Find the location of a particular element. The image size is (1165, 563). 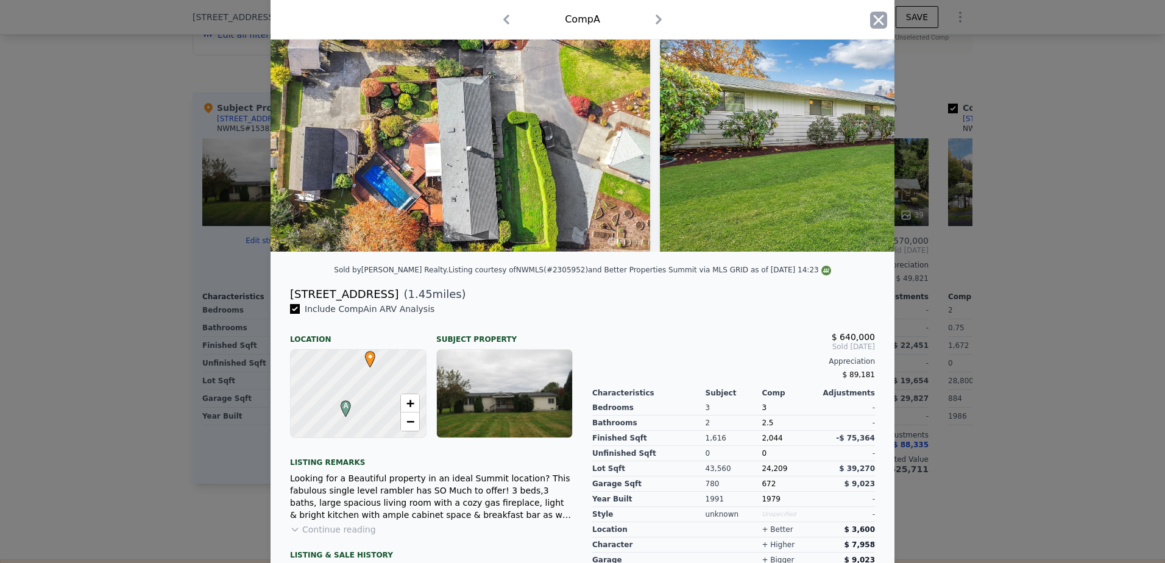

div: Subject Property is located at coordinates (504, 334).